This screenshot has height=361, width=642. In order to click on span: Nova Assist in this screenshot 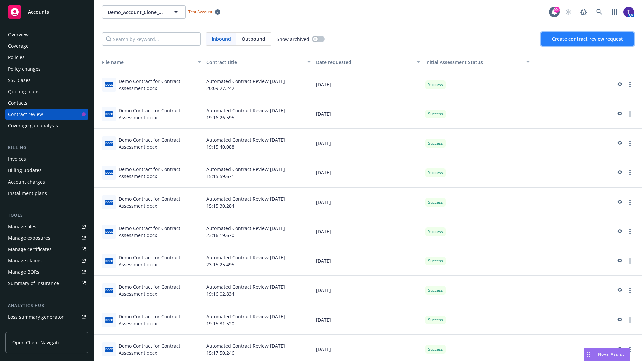, I will do `click(611, 354)`.